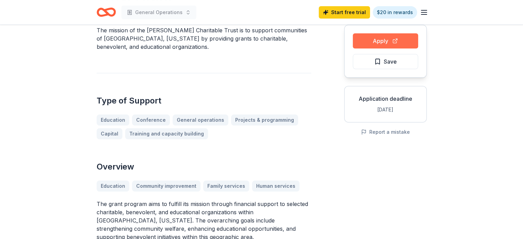 The image size is (523, 239). What do you see at coordinates (159, 12) in the screenshot?
I see `span: General Operations` at bounding box center [159, 12].